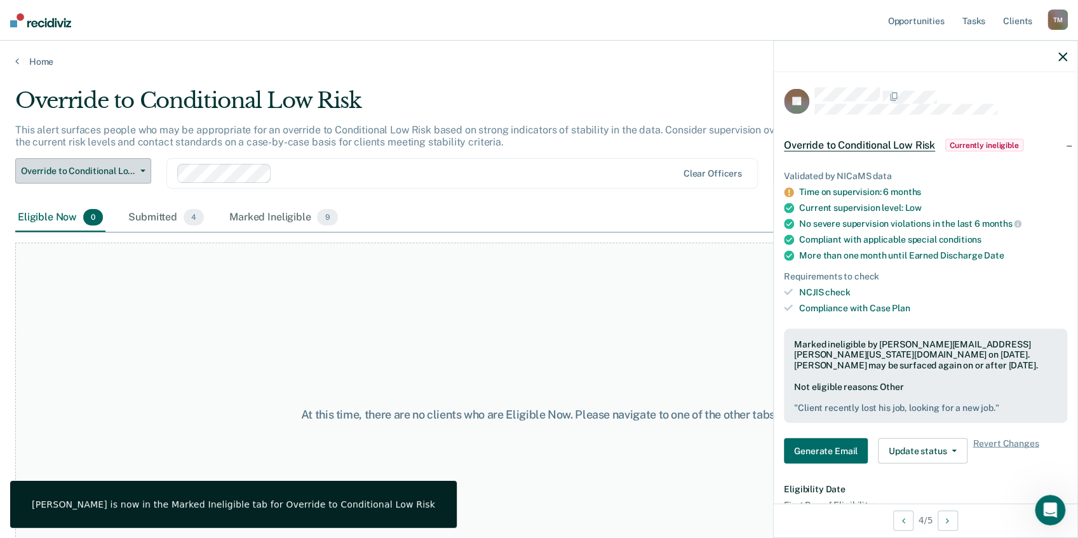 The height and width of the screenshot is (538, 1078). Describe the element at coordinates (925, 145) in the screenshot. I see `div: Override to Conditional Low RiskCurrently ineligible` at that location.